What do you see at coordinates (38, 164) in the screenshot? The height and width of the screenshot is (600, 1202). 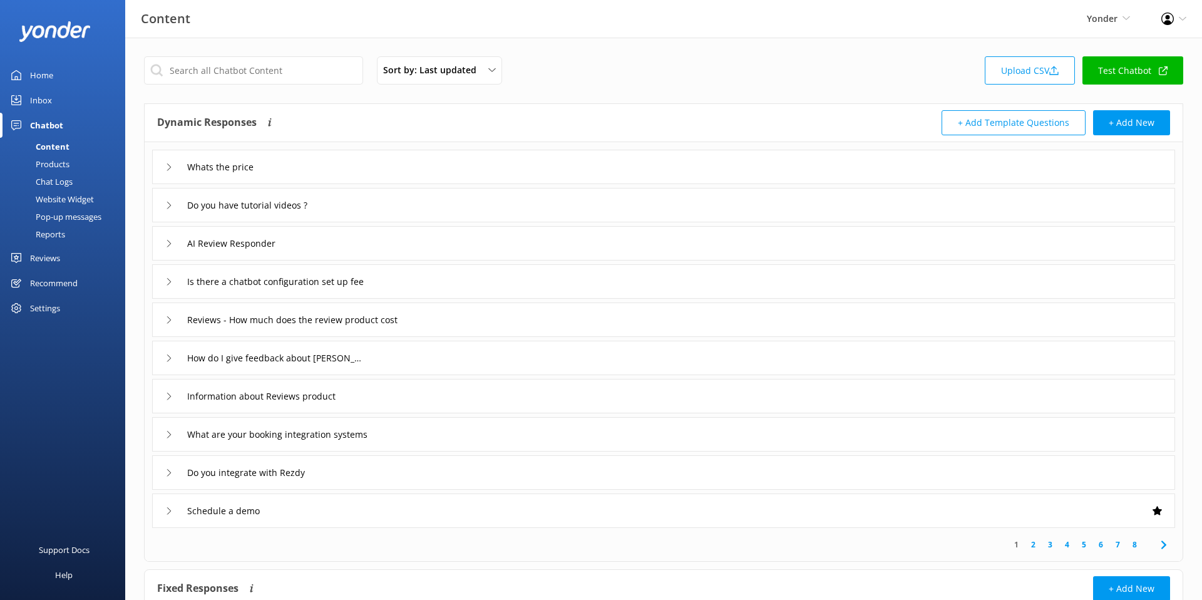 I see `div: Products` at bounding box center [38, 164].